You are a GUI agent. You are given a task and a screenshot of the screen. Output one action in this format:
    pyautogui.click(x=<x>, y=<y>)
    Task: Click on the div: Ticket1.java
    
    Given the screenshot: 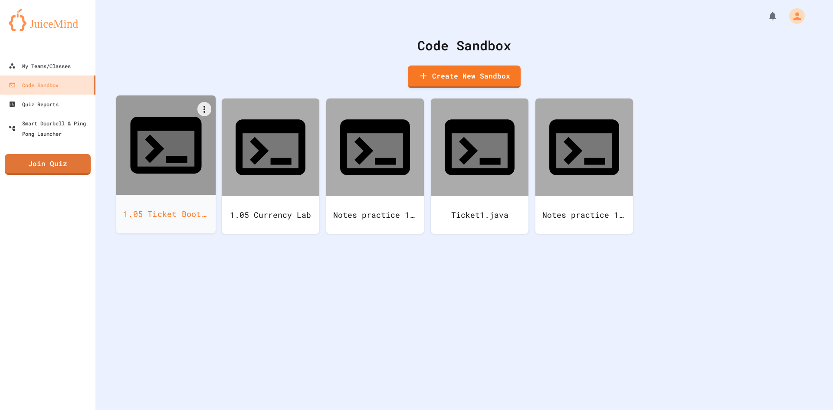 What is the action you would take?
    pyautogui.click(x=480, y=215)
    